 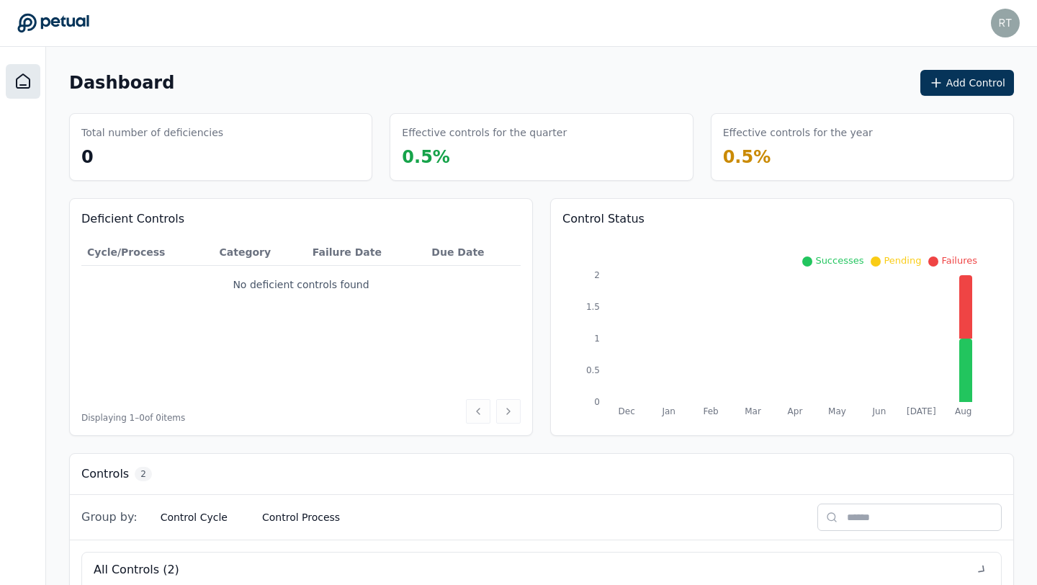 I want to click on tspan: Aug, so click(x=963, y=411).